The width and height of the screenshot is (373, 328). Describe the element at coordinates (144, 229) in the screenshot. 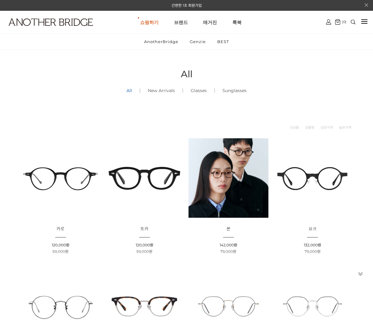

I see `a: 토카` at that location.